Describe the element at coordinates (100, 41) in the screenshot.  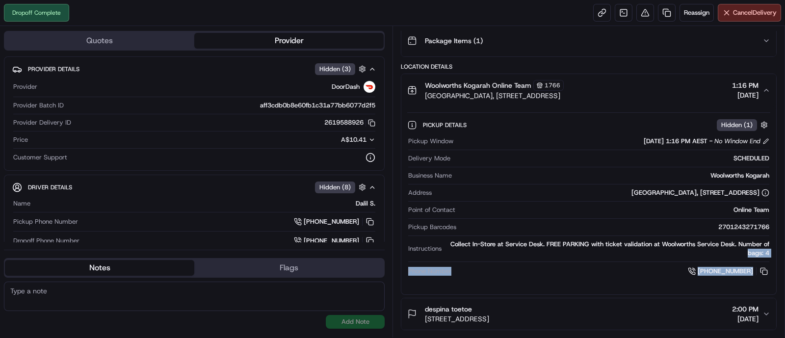
I see `button: Quotes` at that location.